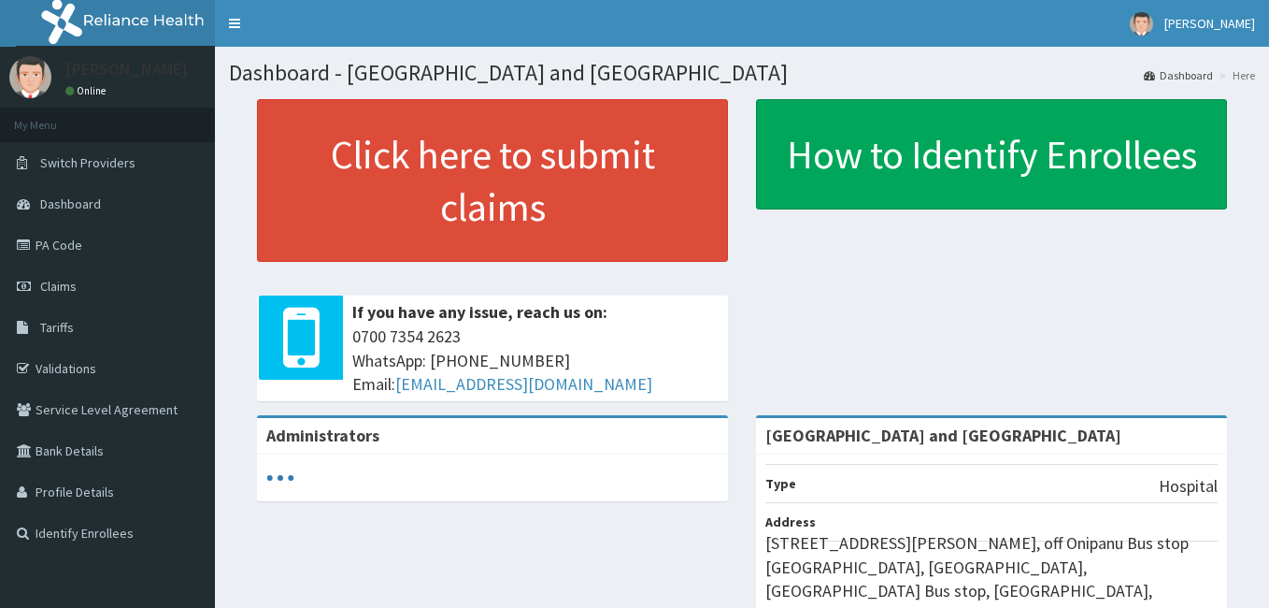 This screenshot has width=1269, height=608. What do you see at coordinates (1179, 75) in the screenshot?
I see `a: Dashboard` at bounding box center [1179, 75].